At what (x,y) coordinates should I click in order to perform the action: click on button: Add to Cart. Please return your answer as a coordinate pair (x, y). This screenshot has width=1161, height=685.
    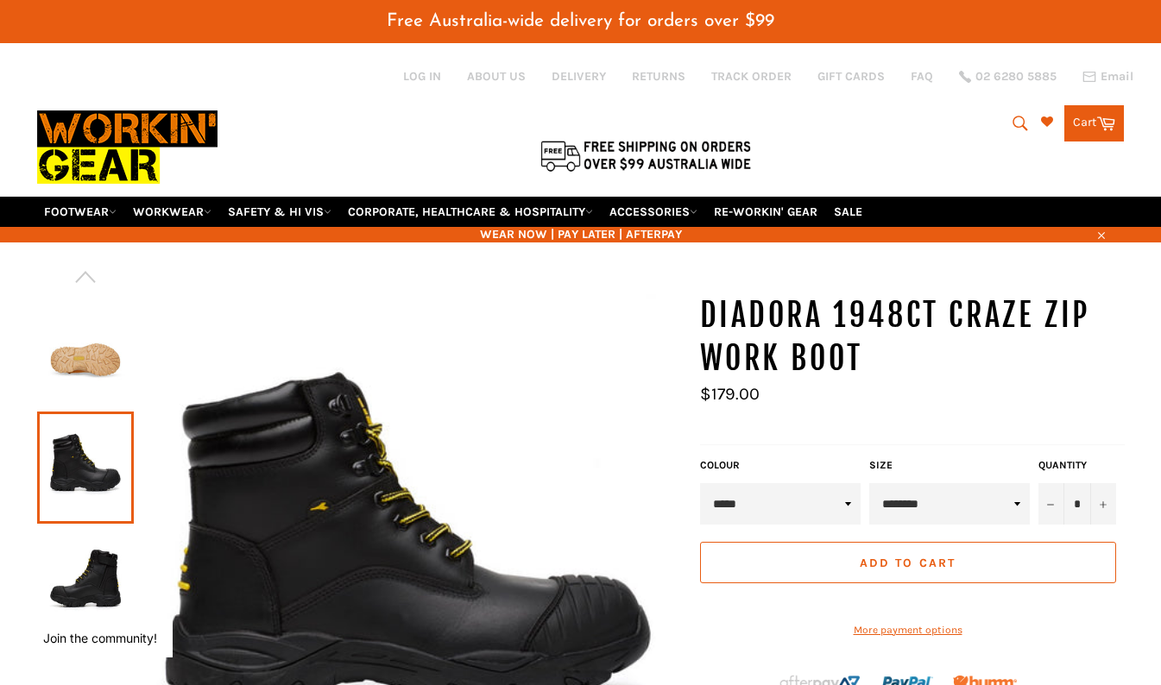
    Looking at the image, I should click on (908, 563).